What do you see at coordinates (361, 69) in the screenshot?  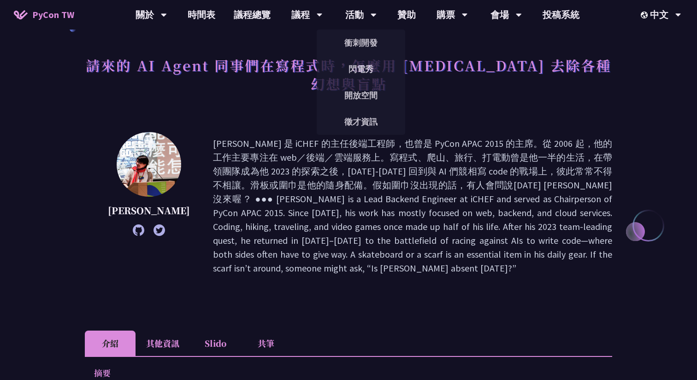 I see `a: 閃電秀` at bounding box center [361, 69].